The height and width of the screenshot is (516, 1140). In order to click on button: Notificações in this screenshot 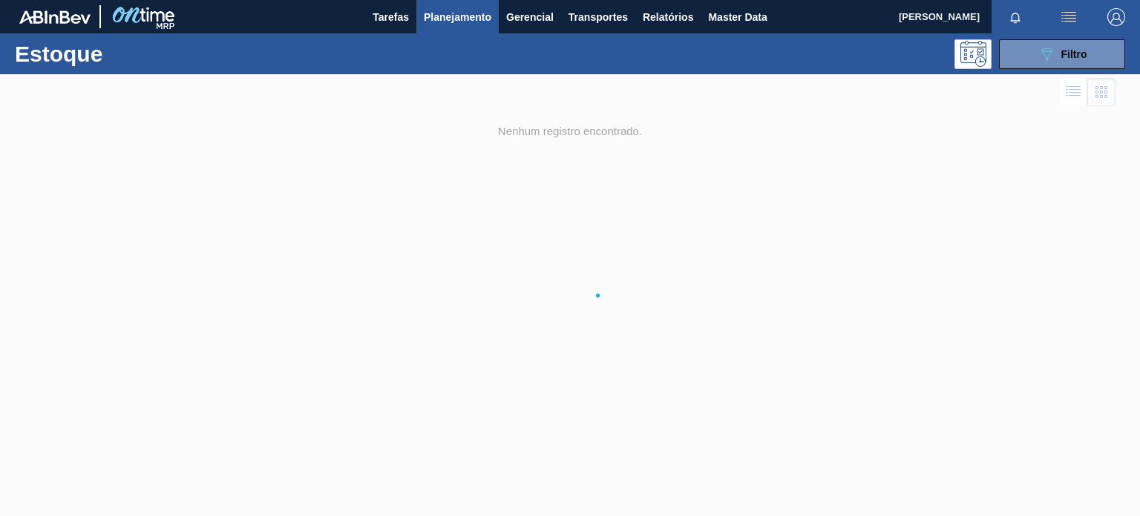, I will do `click(1015, 17)`.